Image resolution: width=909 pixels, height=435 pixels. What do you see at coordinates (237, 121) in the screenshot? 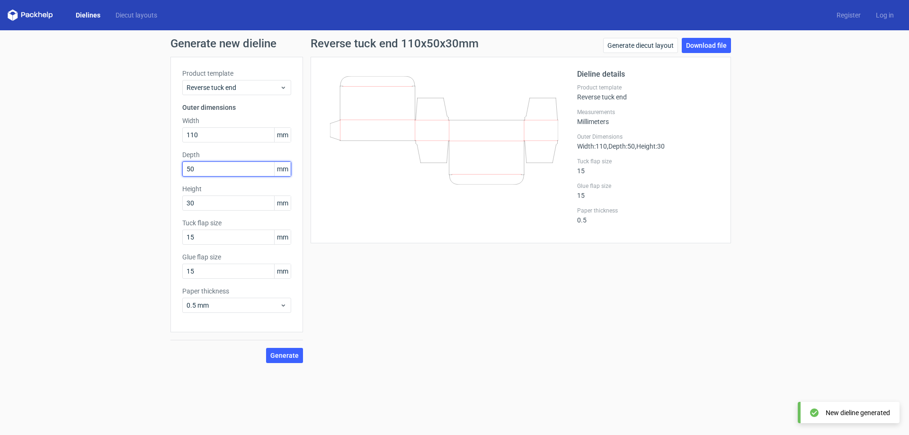
I see `label: Width` at bounding box center [237, 121].